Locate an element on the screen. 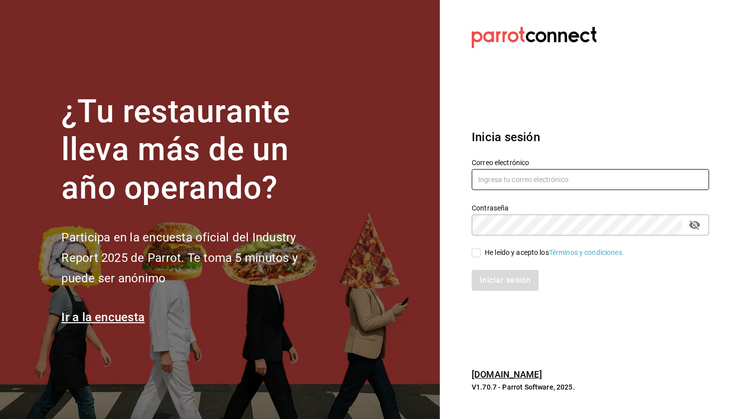  button: passwordField is located at coordinates (695, 225).